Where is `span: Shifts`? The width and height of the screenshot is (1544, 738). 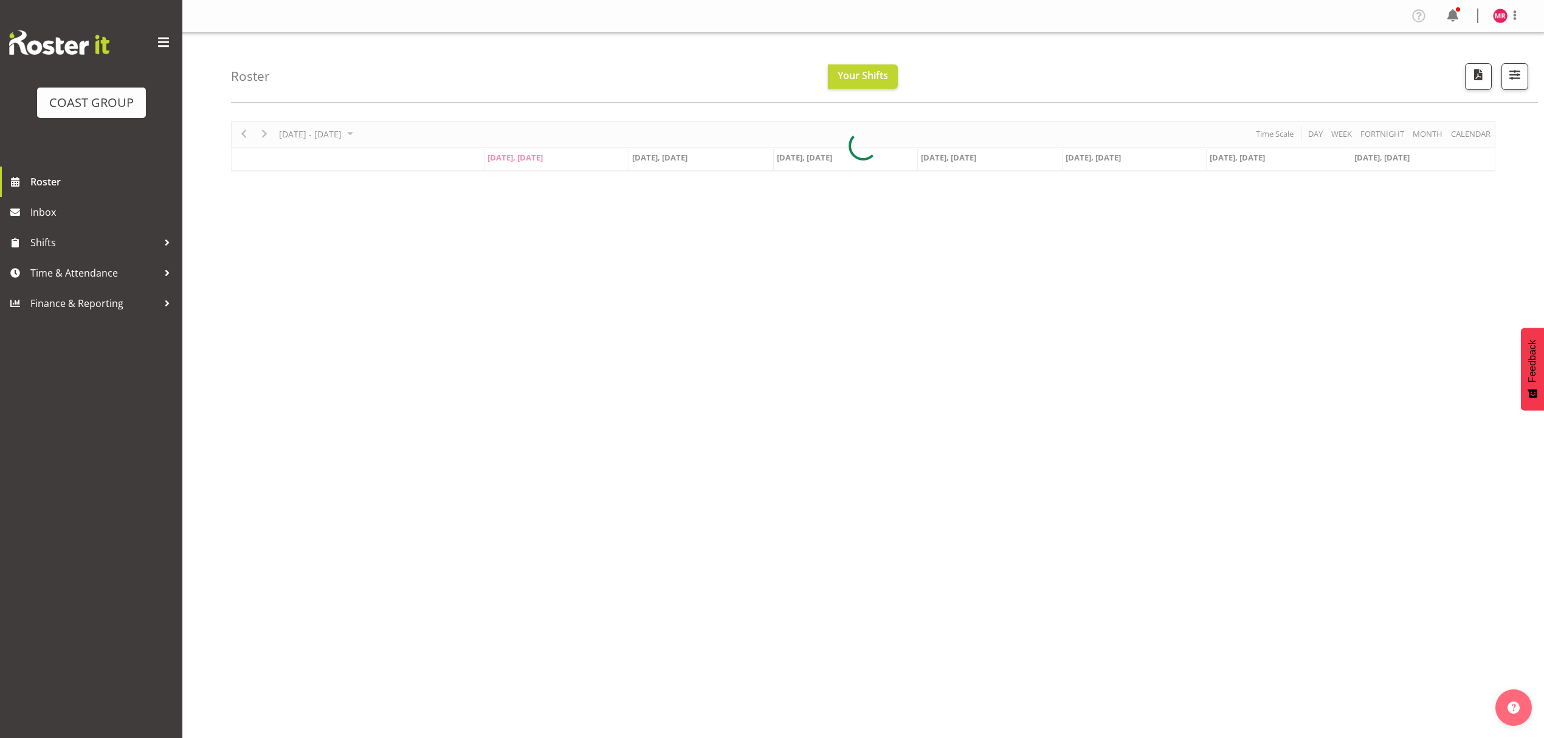 span: Shifts is located at coordinates (94, 243).